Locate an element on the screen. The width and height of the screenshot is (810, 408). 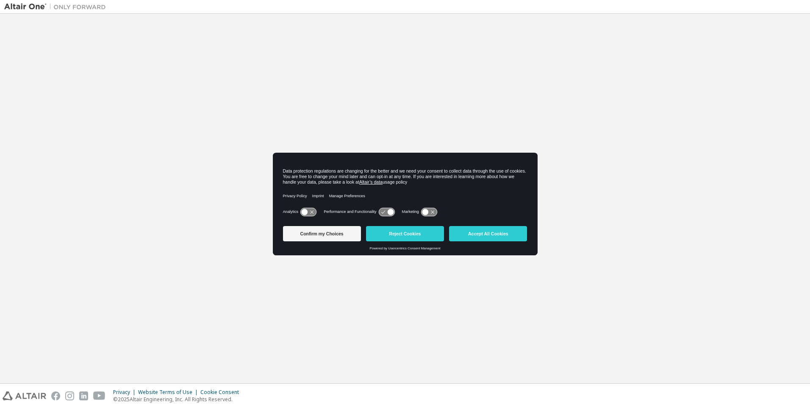
div: Website Terms of Use is located at coordinates (169, 392).